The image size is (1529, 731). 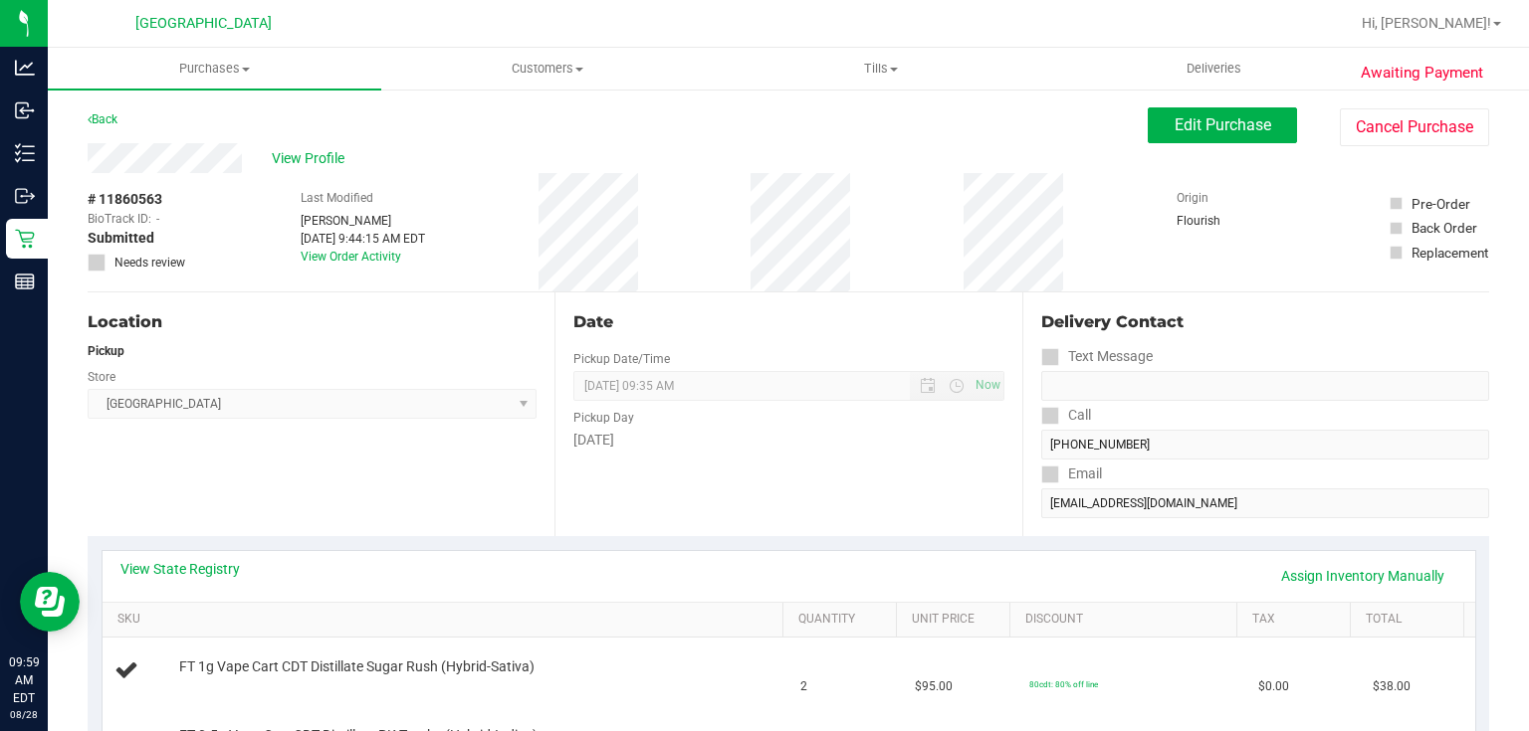 I want to click on span: $0.00, so click(x=1273, y=687).